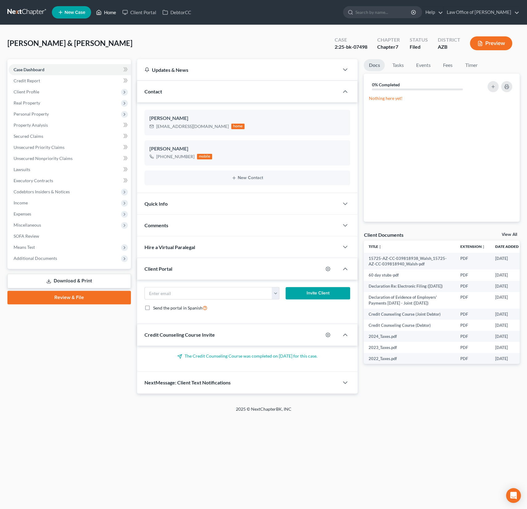  I want to click on span: Hire a Virtual Paralegal, so click(170, 247).